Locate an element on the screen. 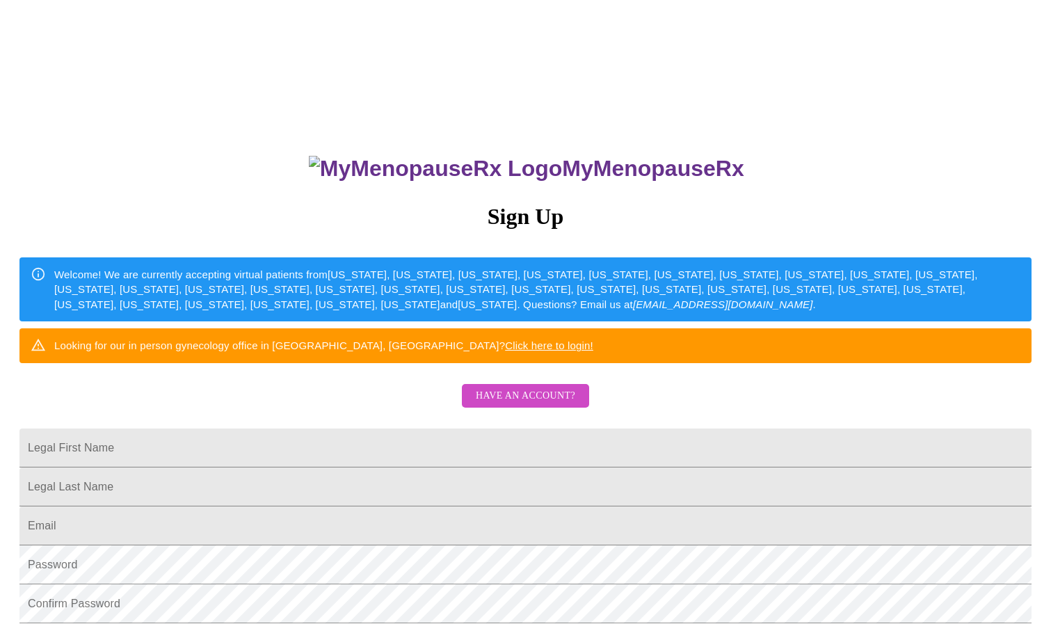  a: Click here to login! is located at coordinates (549, 345).